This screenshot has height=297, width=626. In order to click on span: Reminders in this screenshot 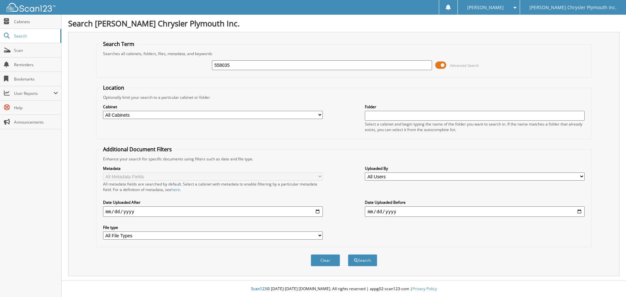, I will do `click(36, 65)`.